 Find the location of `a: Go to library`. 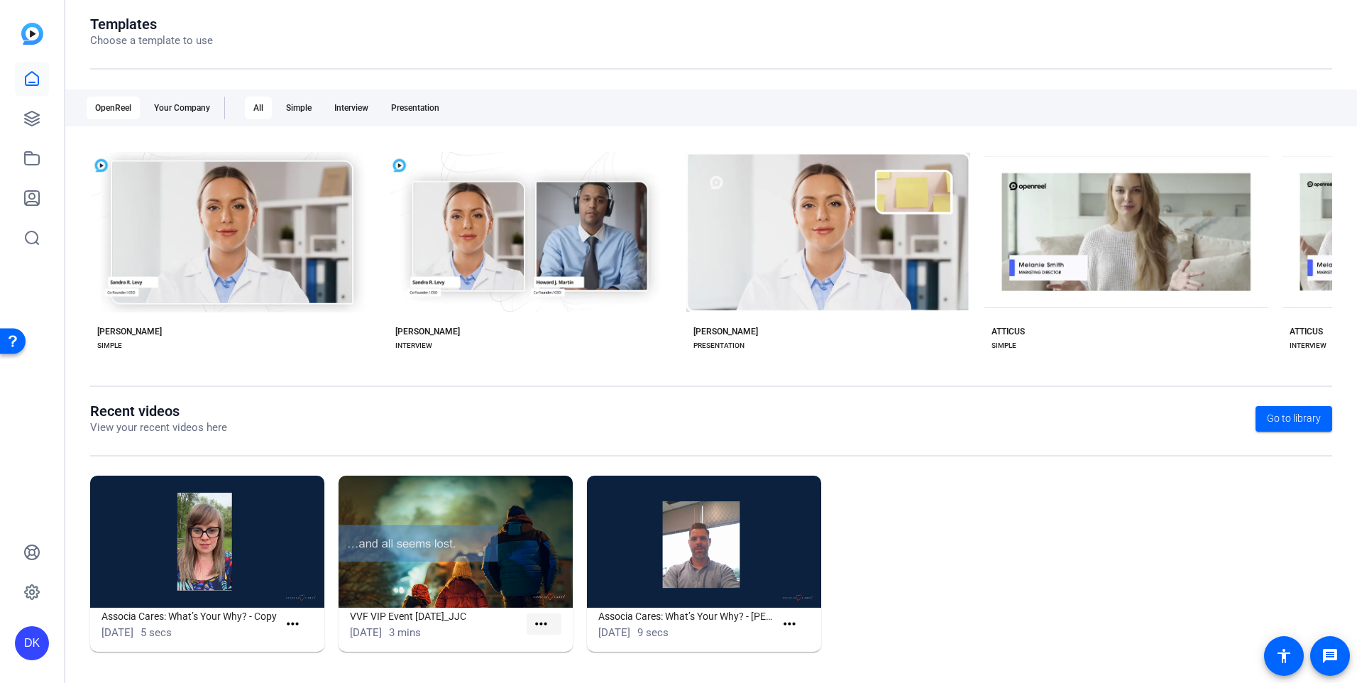

a: Go to library is located at coordinates (1294, 419).